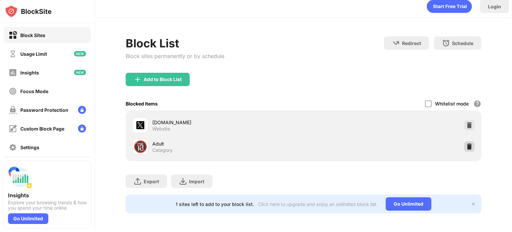  Describe the element at coordinates (13, 35) in the screenshot. I see `img: block-on.svg` at that location.